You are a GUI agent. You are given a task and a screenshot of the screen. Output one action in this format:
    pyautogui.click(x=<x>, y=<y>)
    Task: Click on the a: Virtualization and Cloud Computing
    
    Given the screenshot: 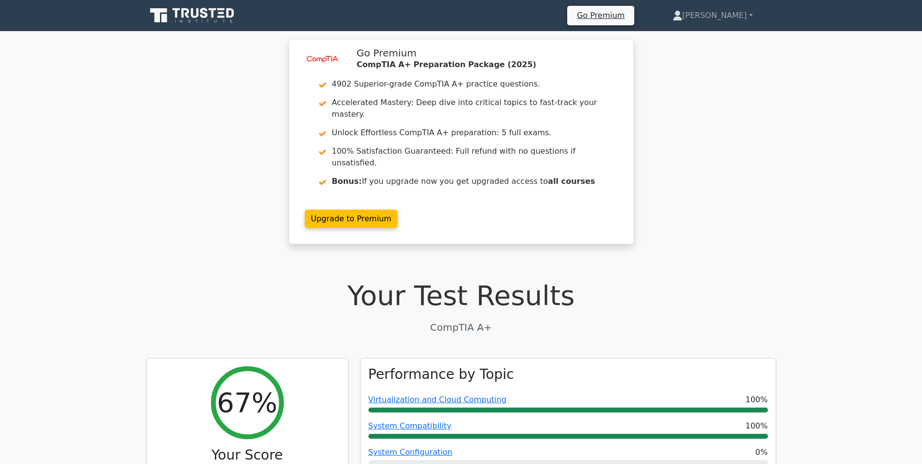 What is the action you would take?
    pyautogui.click(x=437, y=399)
    